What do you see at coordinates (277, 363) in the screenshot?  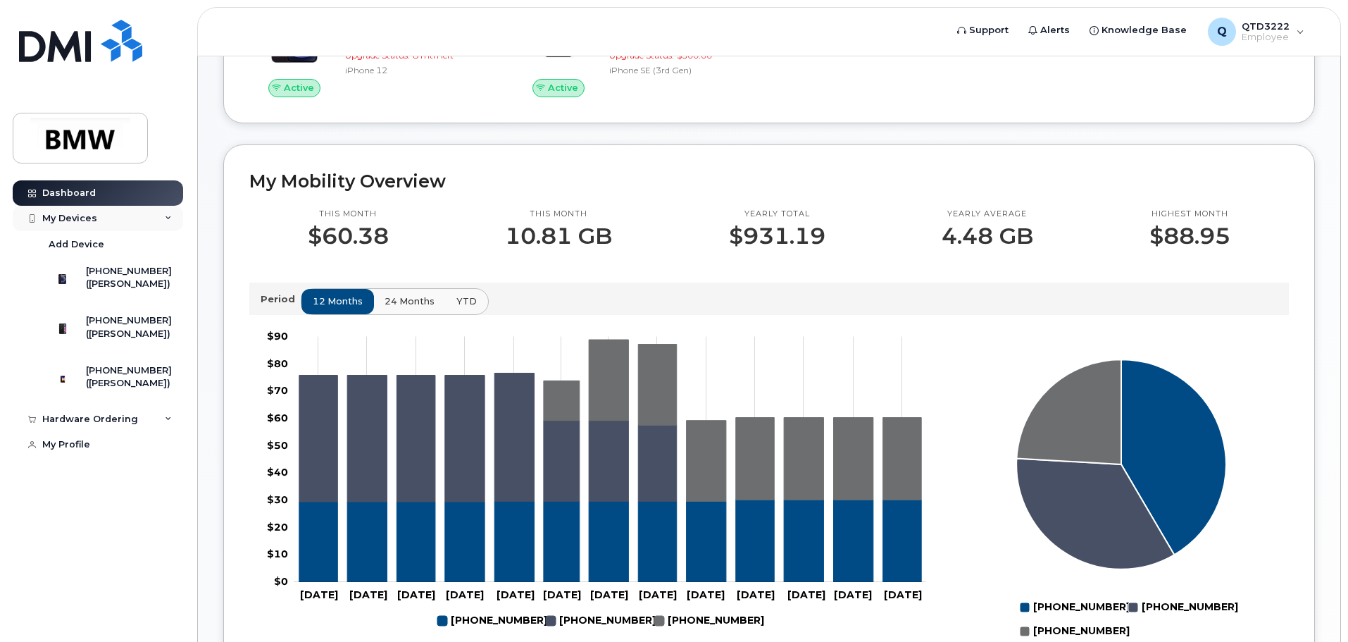 I see `tspan: $80` at bounding box center [277, 363].